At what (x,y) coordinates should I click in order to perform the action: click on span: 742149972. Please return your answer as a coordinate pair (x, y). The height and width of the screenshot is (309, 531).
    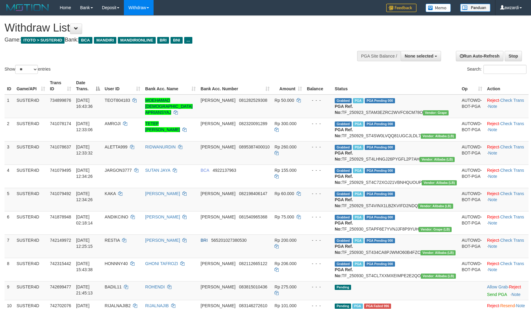
    Looking at the image, I should click on (61, 240).